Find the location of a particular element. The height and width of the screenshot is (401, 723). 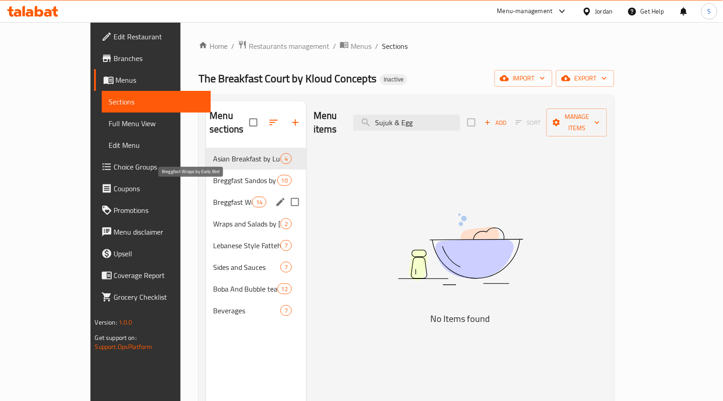

button: import is located at coordinates (523, 78).